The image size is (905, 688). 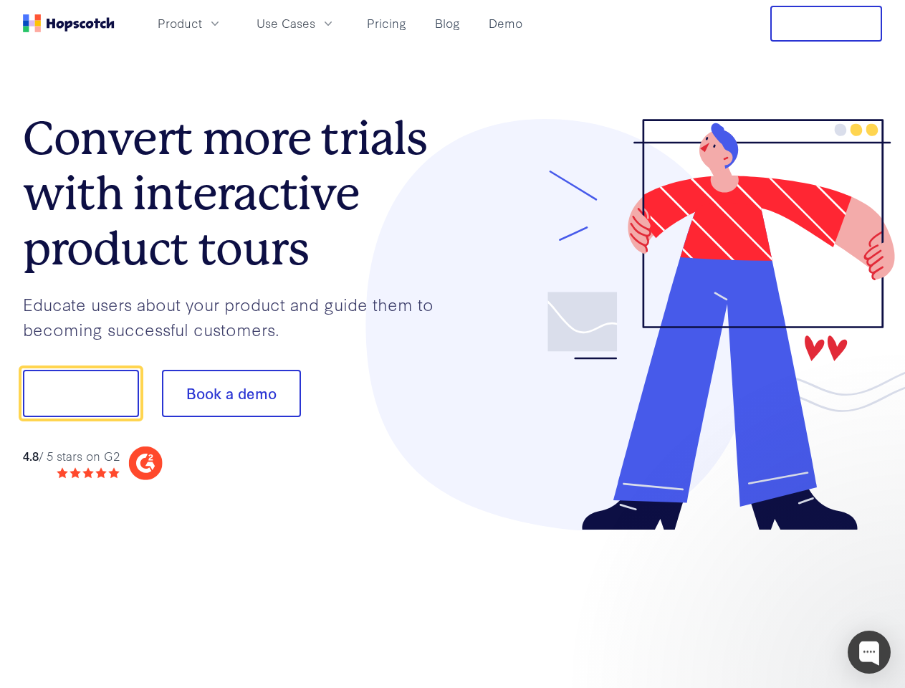 I want to click on strong: 4.8, so click(x=31, y=455).